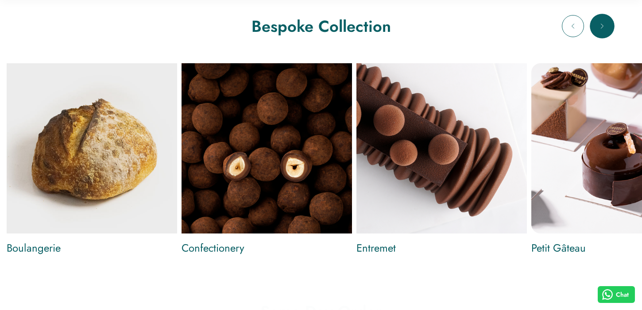 This screenshot has height=310, width=642. What do you see at coordinates (602, 26) in the screenshot?
I see `button: Next` at bounding box center [602, 26].